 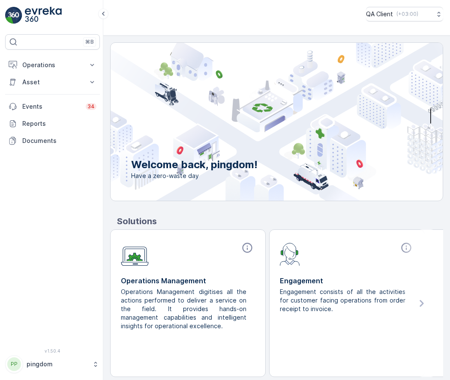 What do you see at coordinates (407, 14) in the screenshot?
I see `p: ( +03:00 )` at bounding box center [407, 14].